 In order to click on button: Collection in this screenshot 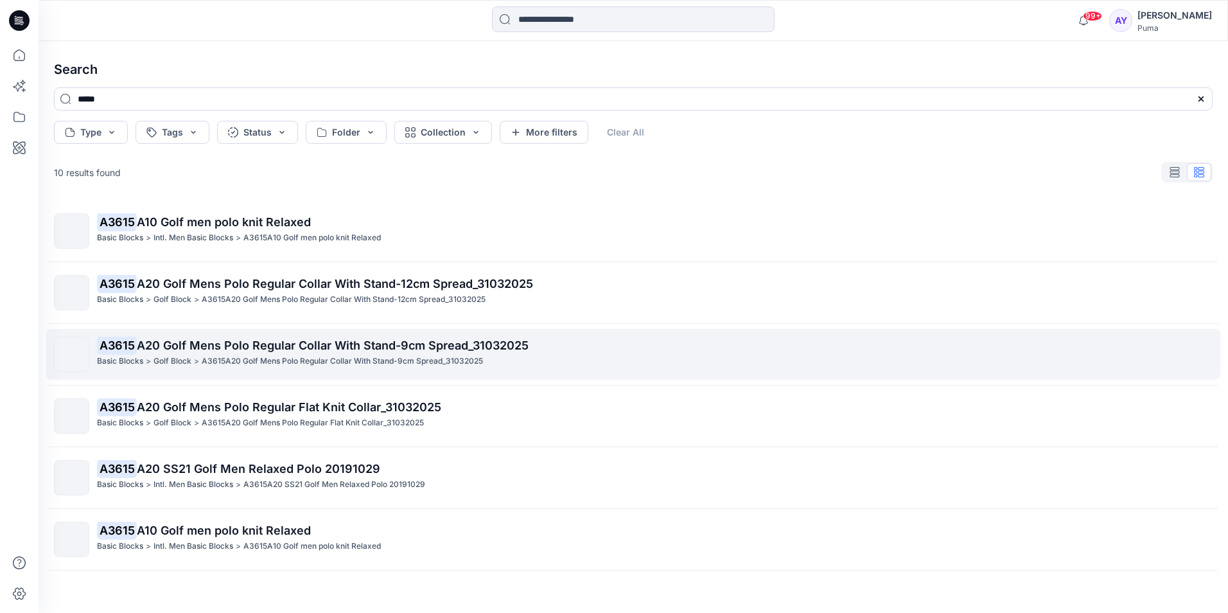, I will do `click(443, 132)`.